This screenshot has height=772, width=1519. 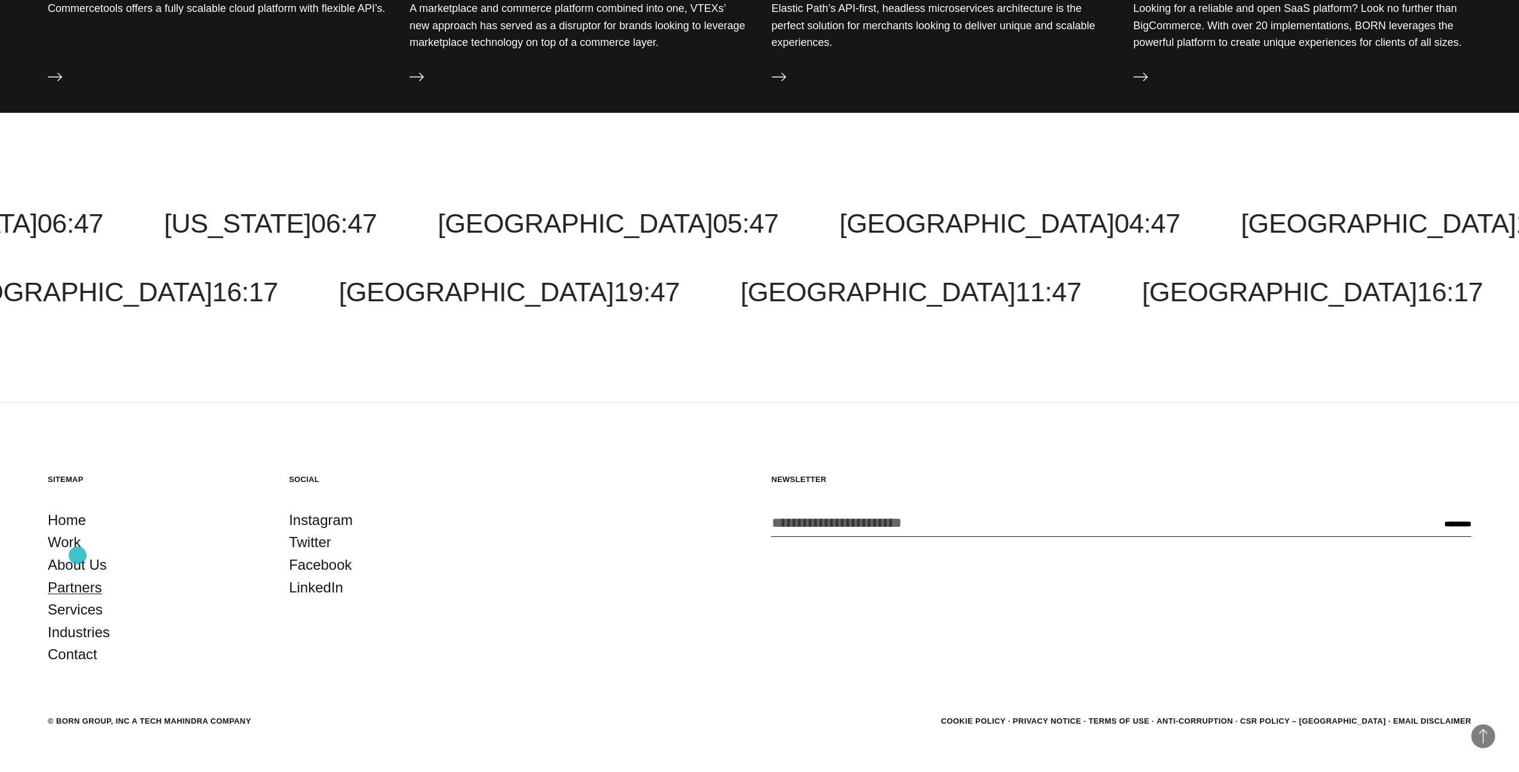 What do you see at coordinates (75, 588) in the screenshot?
I see `a: Partners` at bounding box center [75, 588].